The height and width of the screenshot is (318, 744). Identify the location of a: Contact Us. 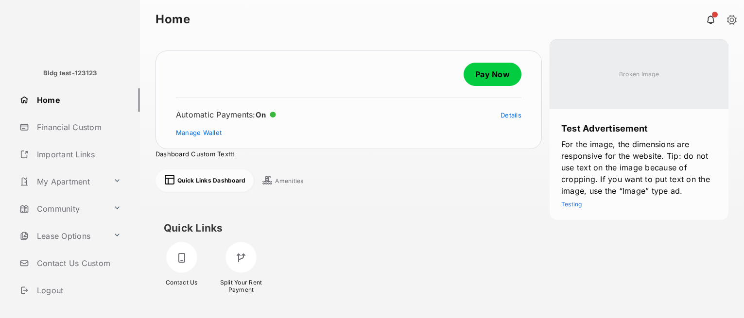
(182, 264).